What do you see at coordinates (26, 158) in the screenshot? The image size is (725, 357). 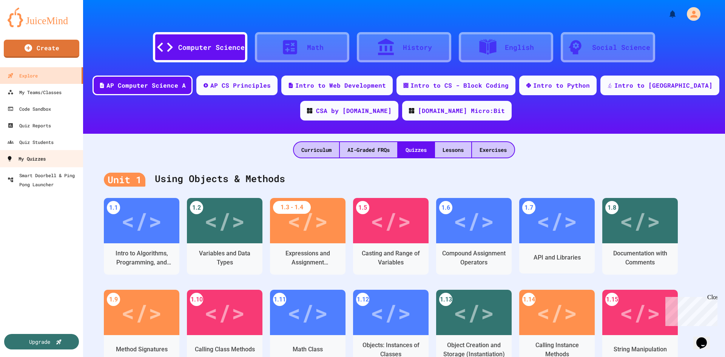 I see `div: My Quizzes` at bounding box center [26, 158].